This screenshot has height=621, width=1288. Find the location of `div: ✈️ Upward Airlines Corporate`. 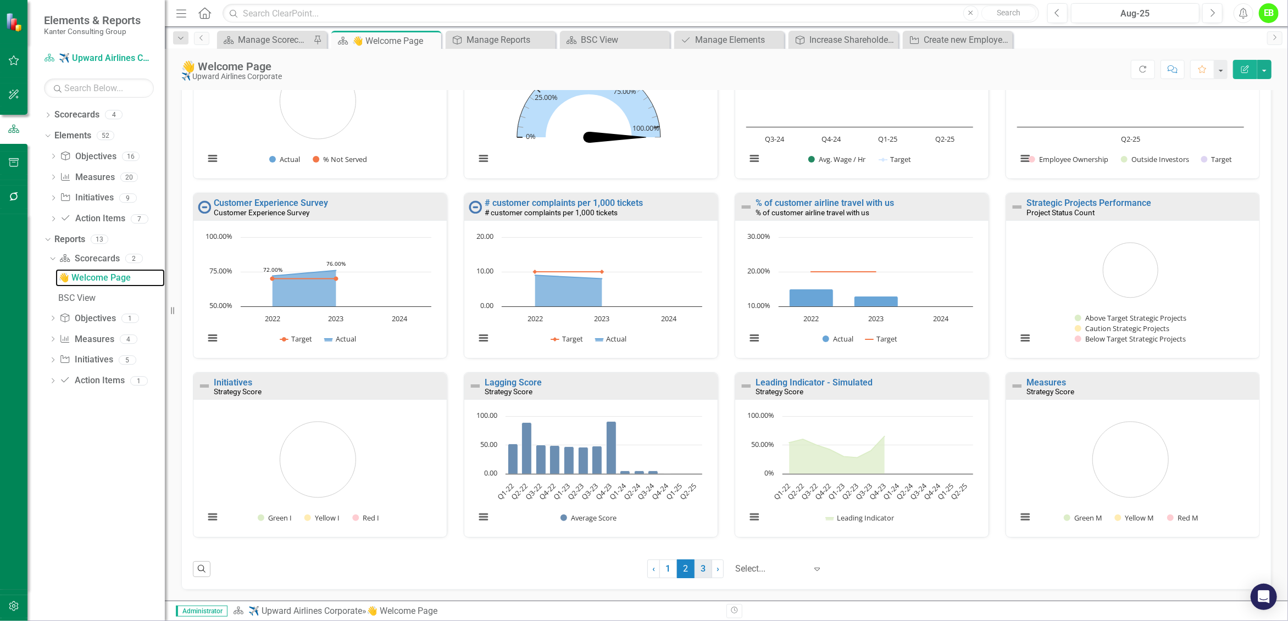

div: ✈️ Upward Airlines Corporate is located at coordinates (231, 76).